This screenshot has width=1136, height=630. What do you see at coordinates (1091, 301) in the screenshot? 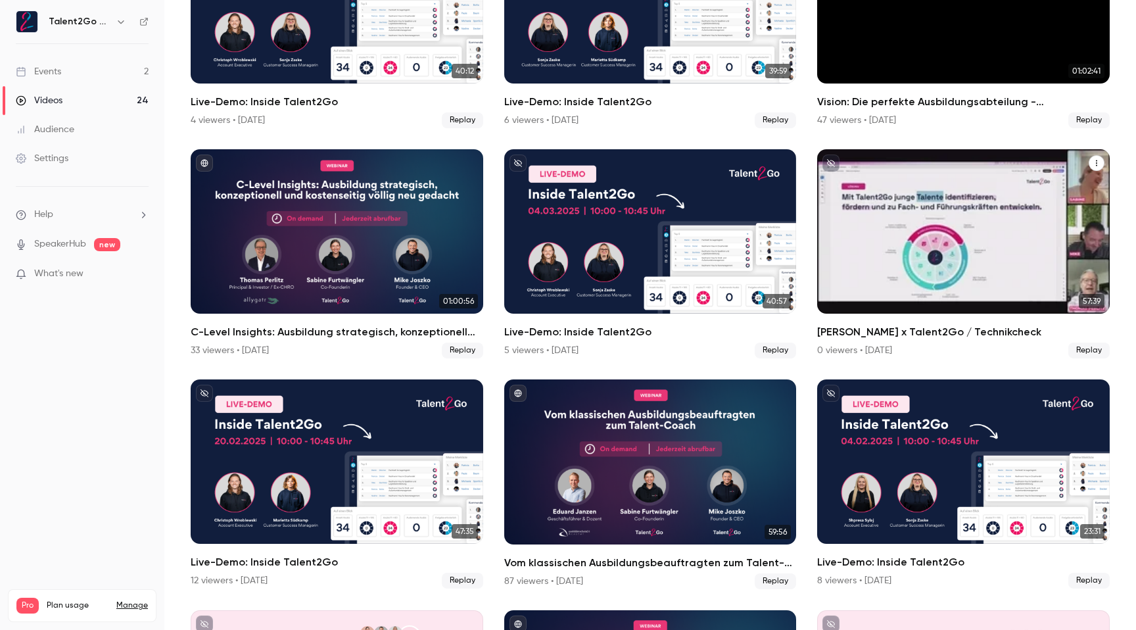
I see `span: 57:39` at bounding box center [1091, 301].